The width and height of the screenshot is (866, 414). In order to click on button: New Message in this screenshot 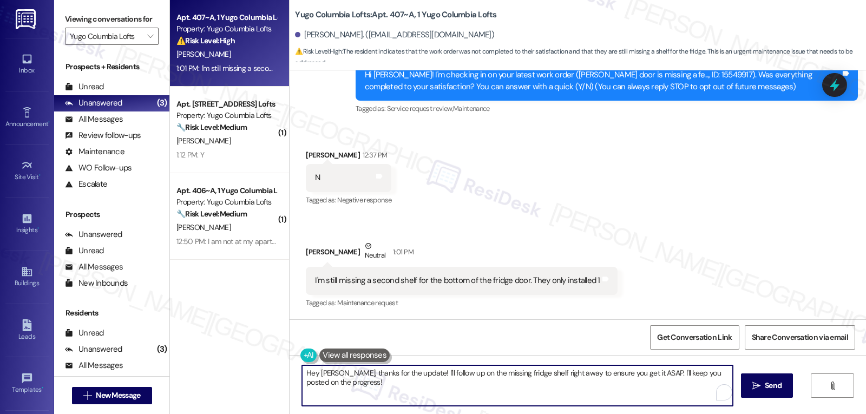, I will do `click(112, 396)`.